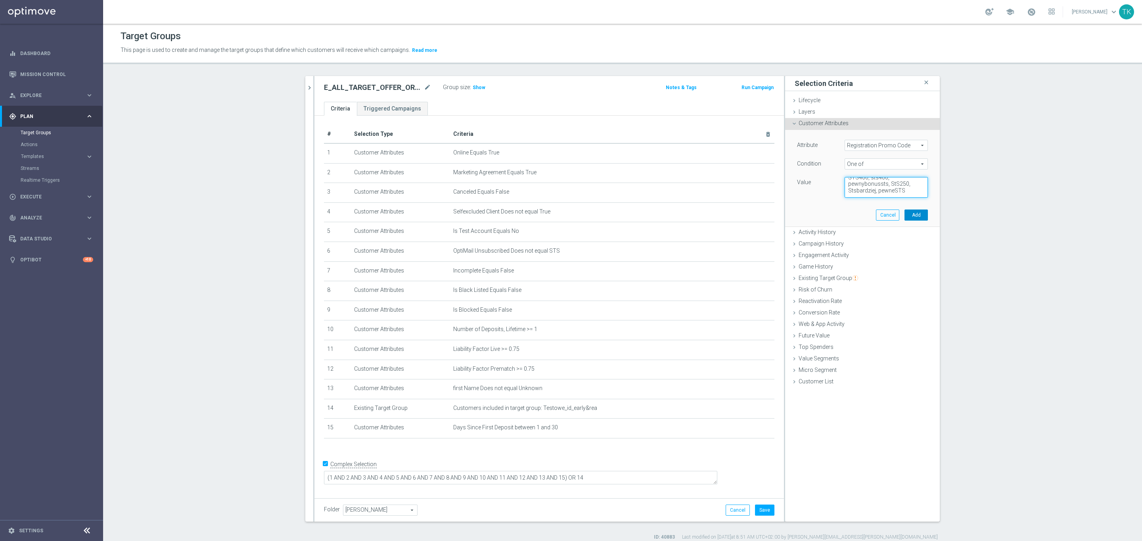  Describe the element at coordinates (486, 231) in the screenshot. I see `span: Is Test Account Equals No` at that location.